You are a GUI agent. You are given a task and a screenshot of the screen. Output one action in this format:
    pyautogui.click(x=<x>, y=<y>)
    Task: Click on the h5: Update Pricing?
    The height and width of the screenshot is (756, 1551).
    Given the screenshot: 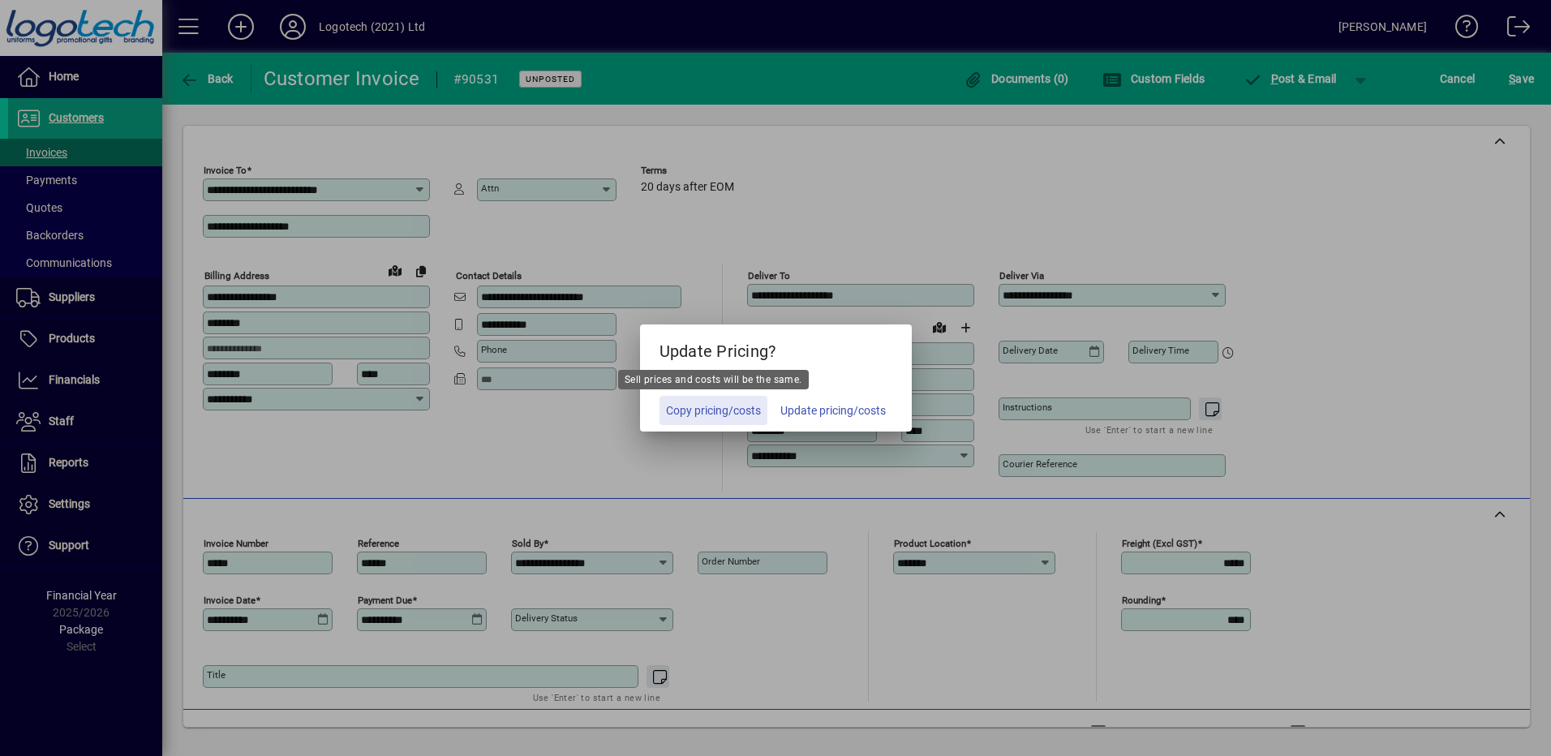 What is the action you would take?
    pyautogui.click(x=775, y=348)
    